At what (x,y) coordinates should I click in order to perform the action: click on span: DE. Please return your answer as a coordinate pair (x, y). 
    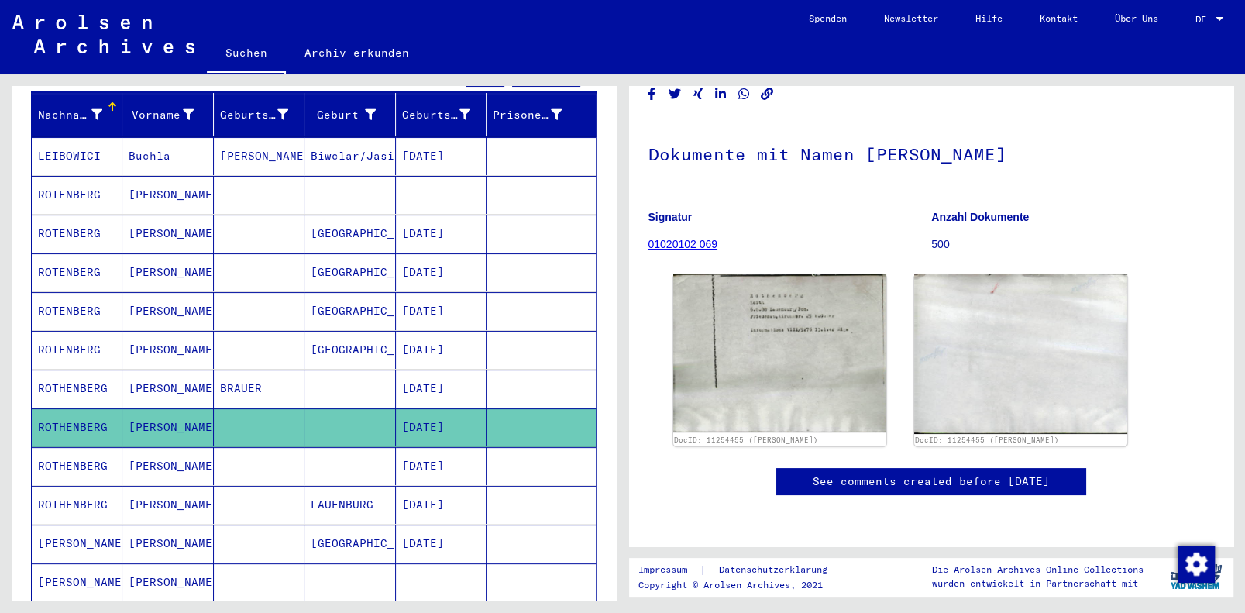
    Looking at the image, I should click on (1204, 19).